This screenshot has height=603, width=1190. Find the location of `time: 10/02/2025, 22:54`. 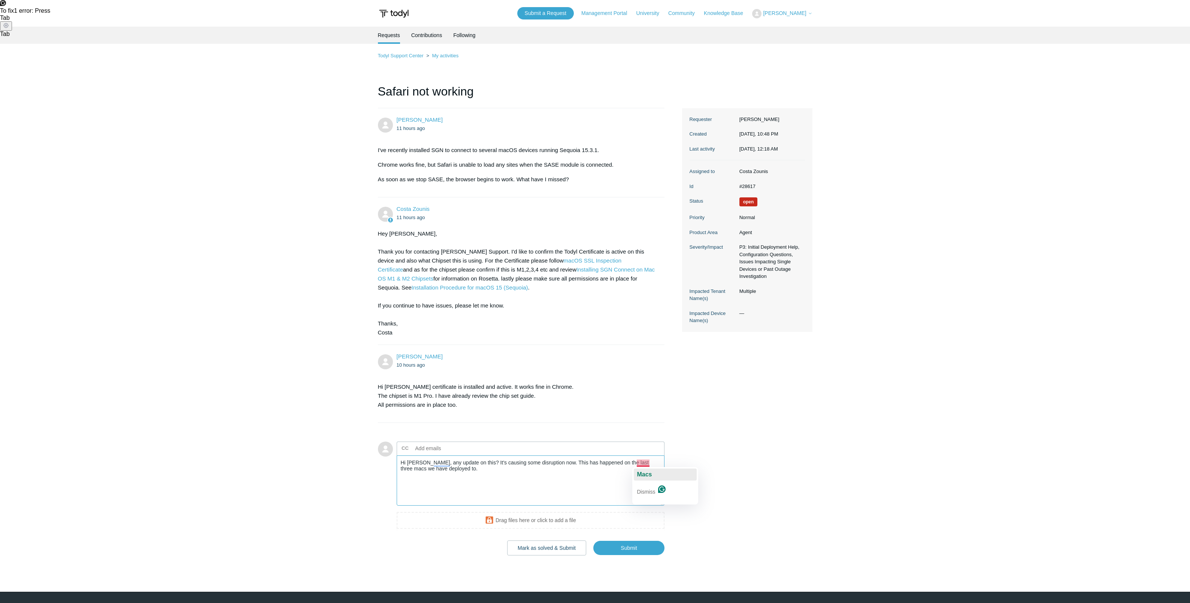

time: 10/02/2025, 22:54 is located at coordinates (411, 217).